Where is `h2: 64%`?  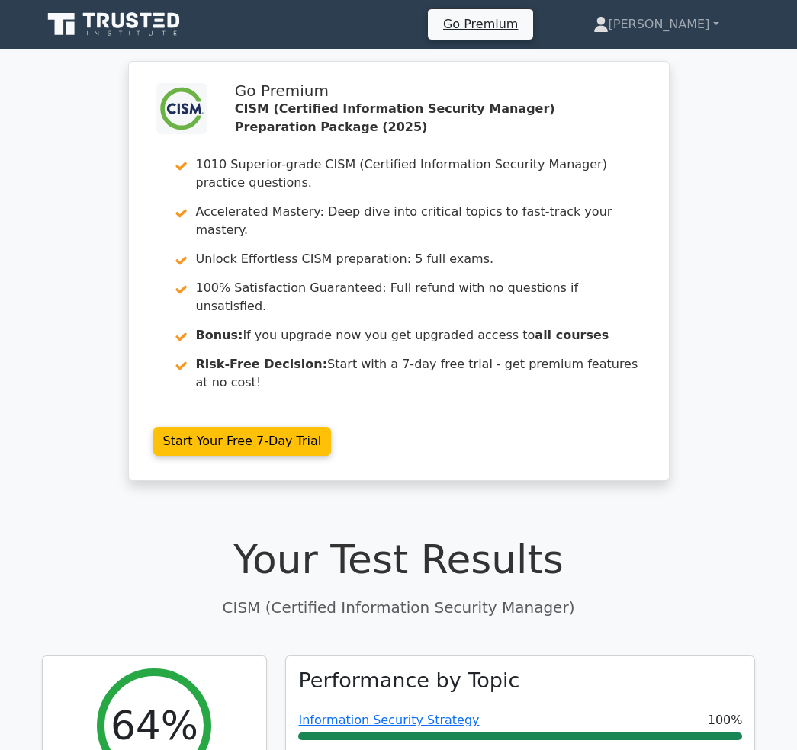
h2: 64% is located at coordinates (154, 726).